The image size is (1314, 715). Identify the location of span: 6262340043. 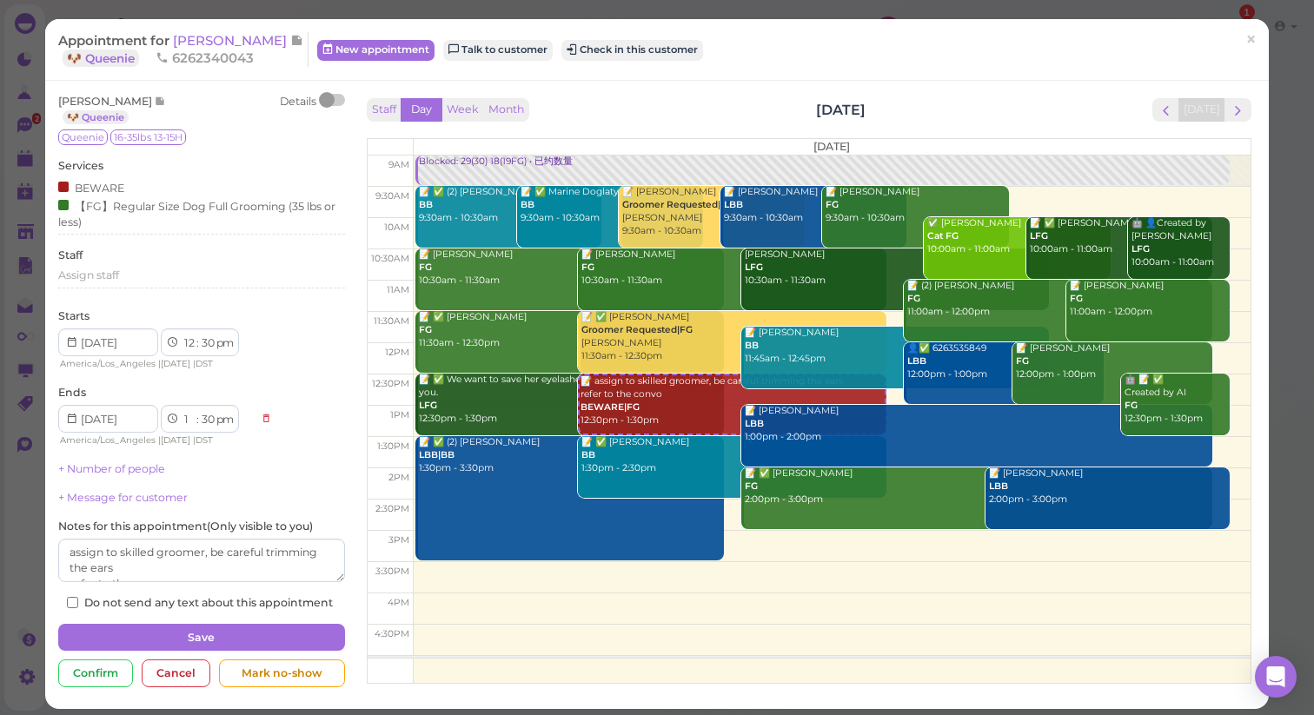
(204, 57).